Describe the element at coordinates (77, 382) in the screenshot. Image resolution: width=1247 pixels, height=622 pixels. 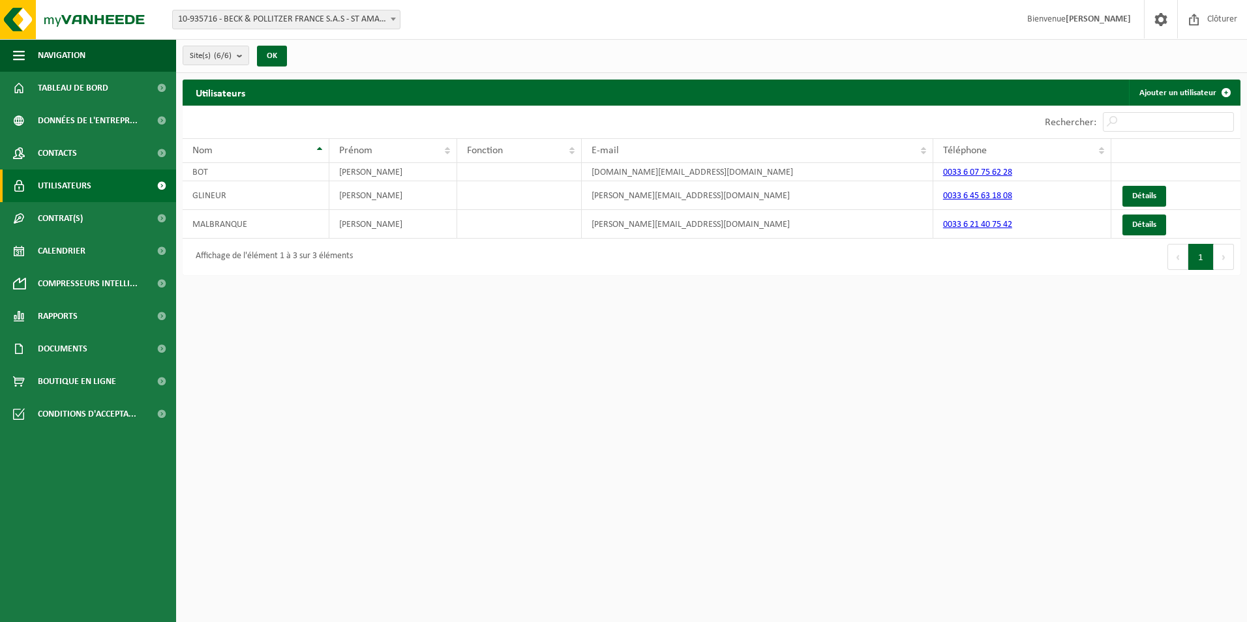
I see `span: Boutique en ligne` at that location.